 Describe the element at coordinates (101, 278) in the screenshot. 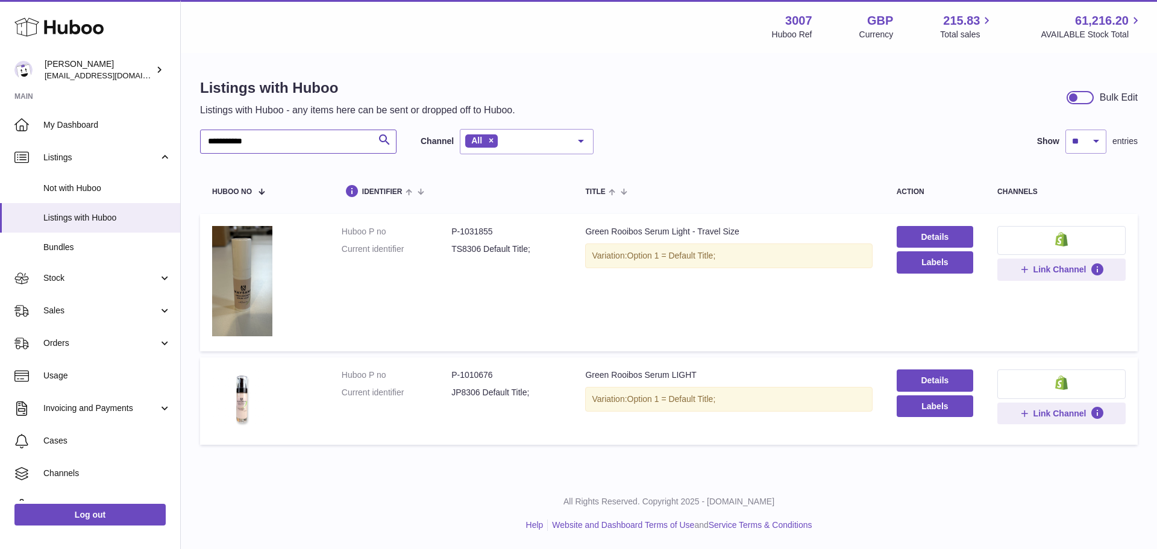

I see `span: Stock` at that location.